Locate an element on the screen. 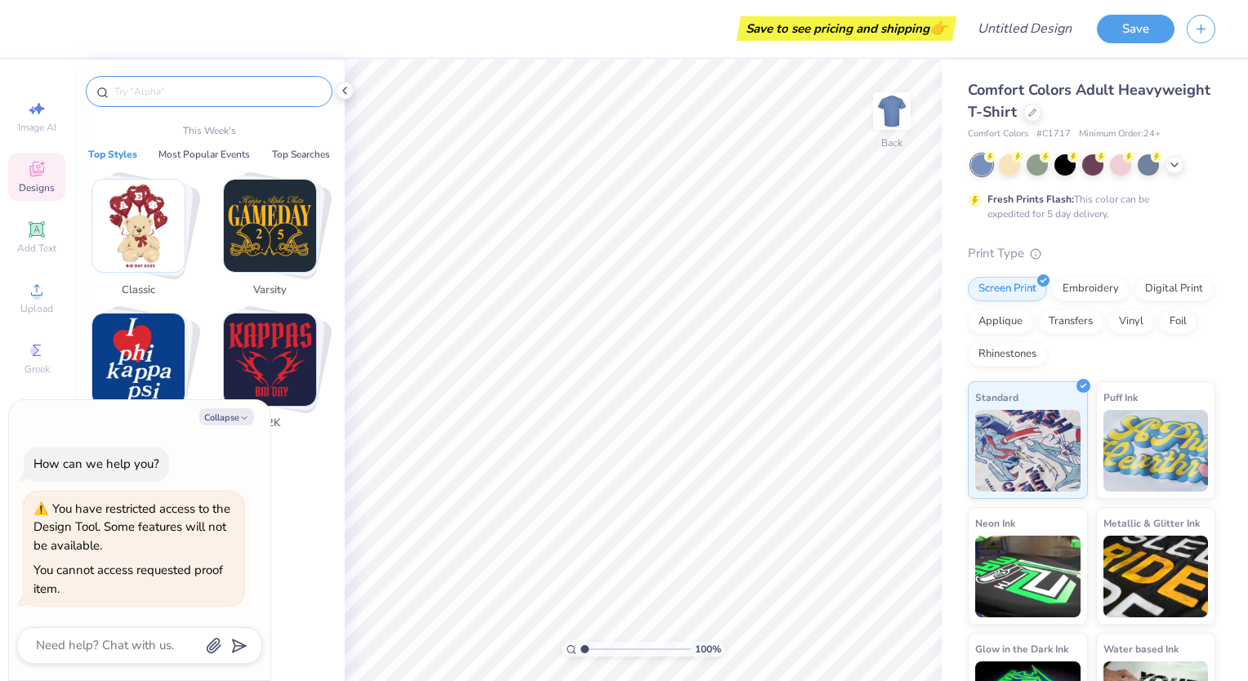 This screenshot has width=1248, height=681. img: Neon Ink is located at coordinates (1027, 577).